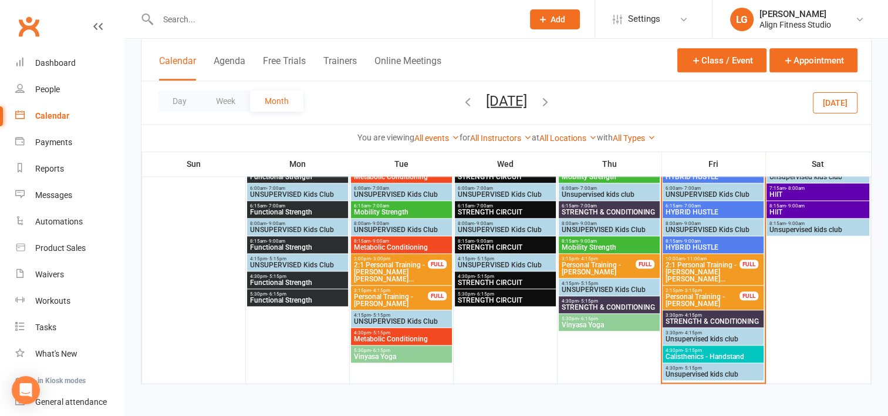  I want to click on span: Mobility Strength, so click(609, 247).